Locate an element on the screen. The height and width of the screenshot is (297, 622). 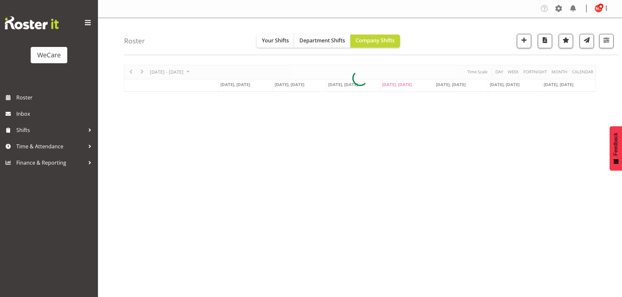
button: Highlight an important date within the roster. is located at coordinates (566, 41).